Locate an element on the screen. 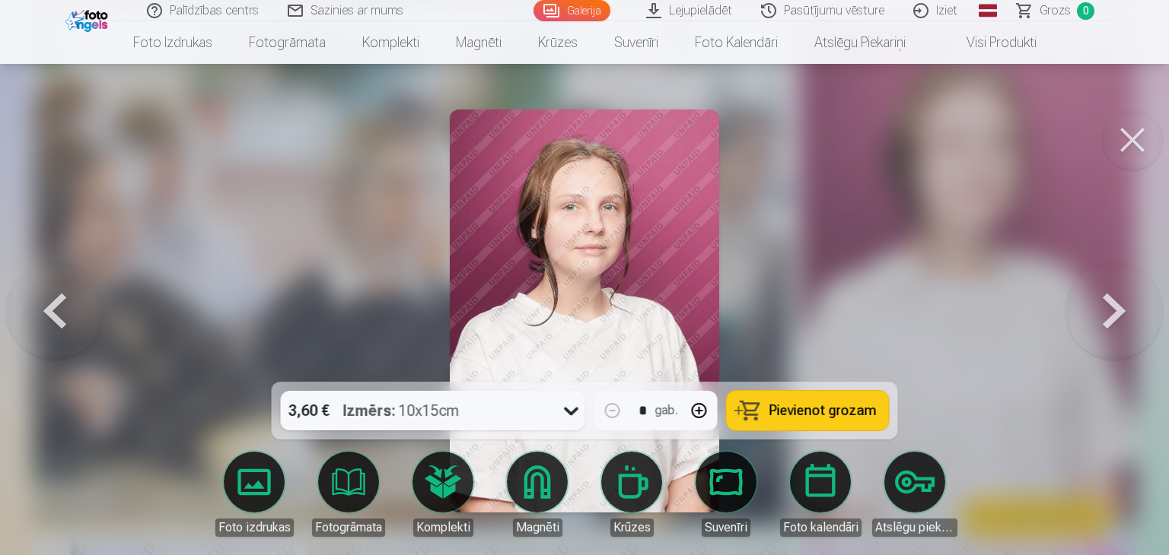 This screenshot has height=555, width=1169. div: Atslēgu piekariņi is located at coordinates (914, 528).